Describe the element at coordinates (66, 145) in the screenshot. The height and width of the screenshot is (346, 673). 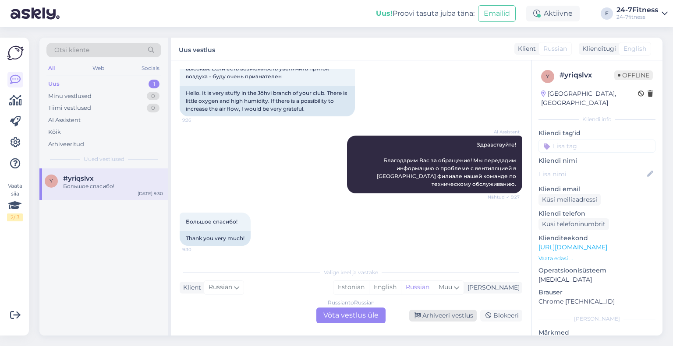
I see `div: Arhiveeritud` at that location.